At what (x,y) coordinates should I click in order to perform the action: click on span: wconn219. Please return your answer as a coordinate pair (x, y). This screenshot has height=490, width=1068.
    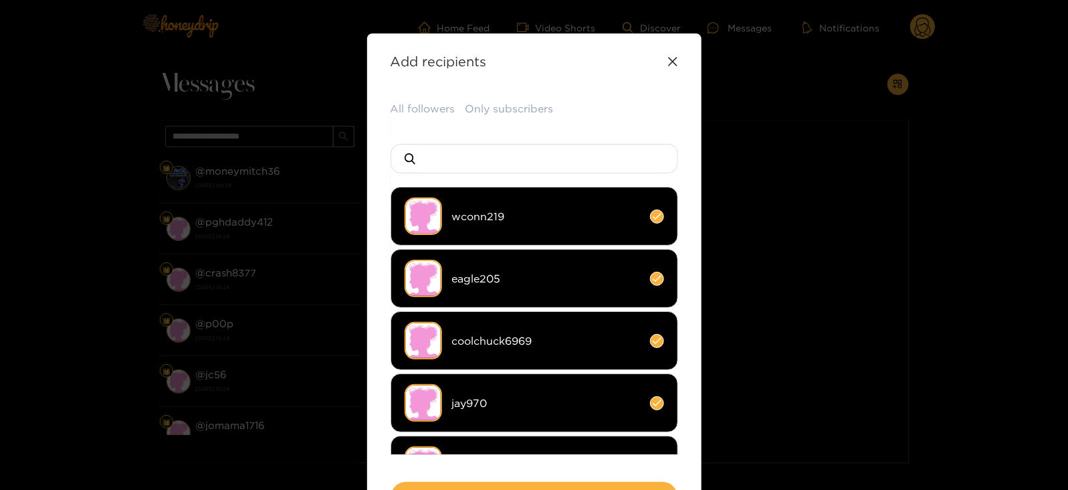
    Looking at the image, I should click on (546, 216).